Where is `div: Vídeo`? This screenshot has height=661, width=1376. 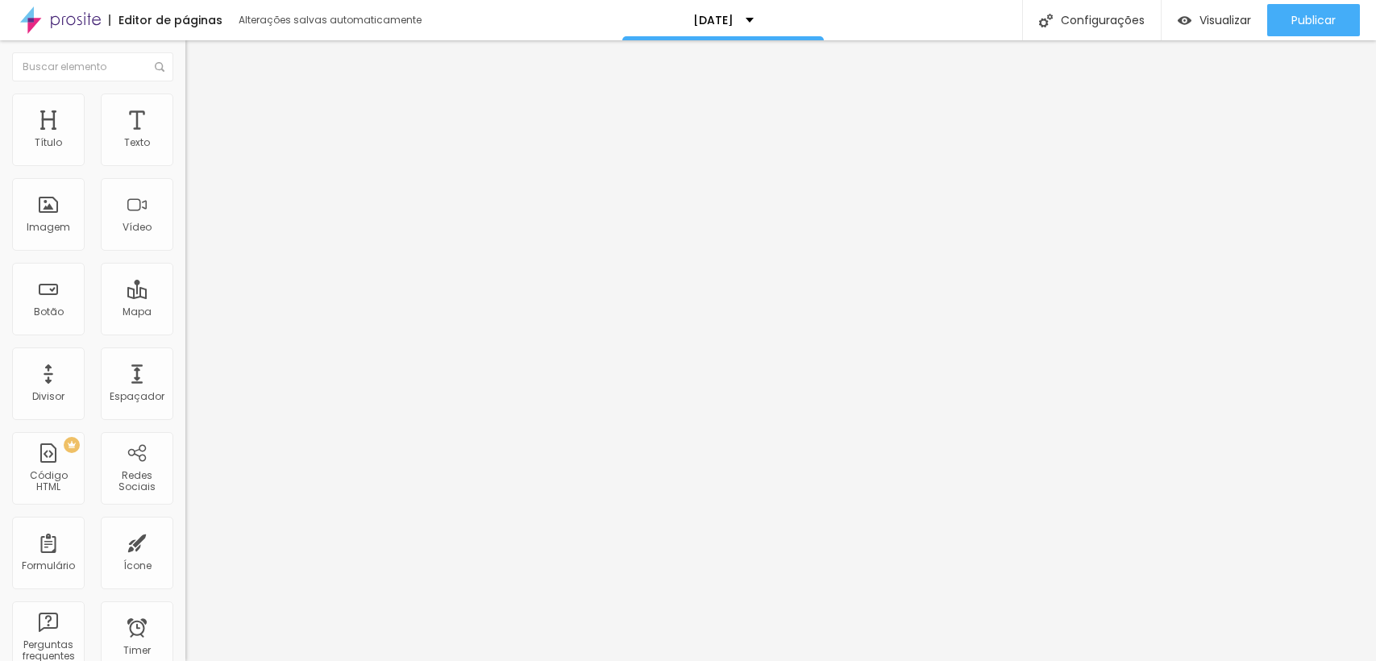 div: Vídeo is located at coordinates (137, 227).